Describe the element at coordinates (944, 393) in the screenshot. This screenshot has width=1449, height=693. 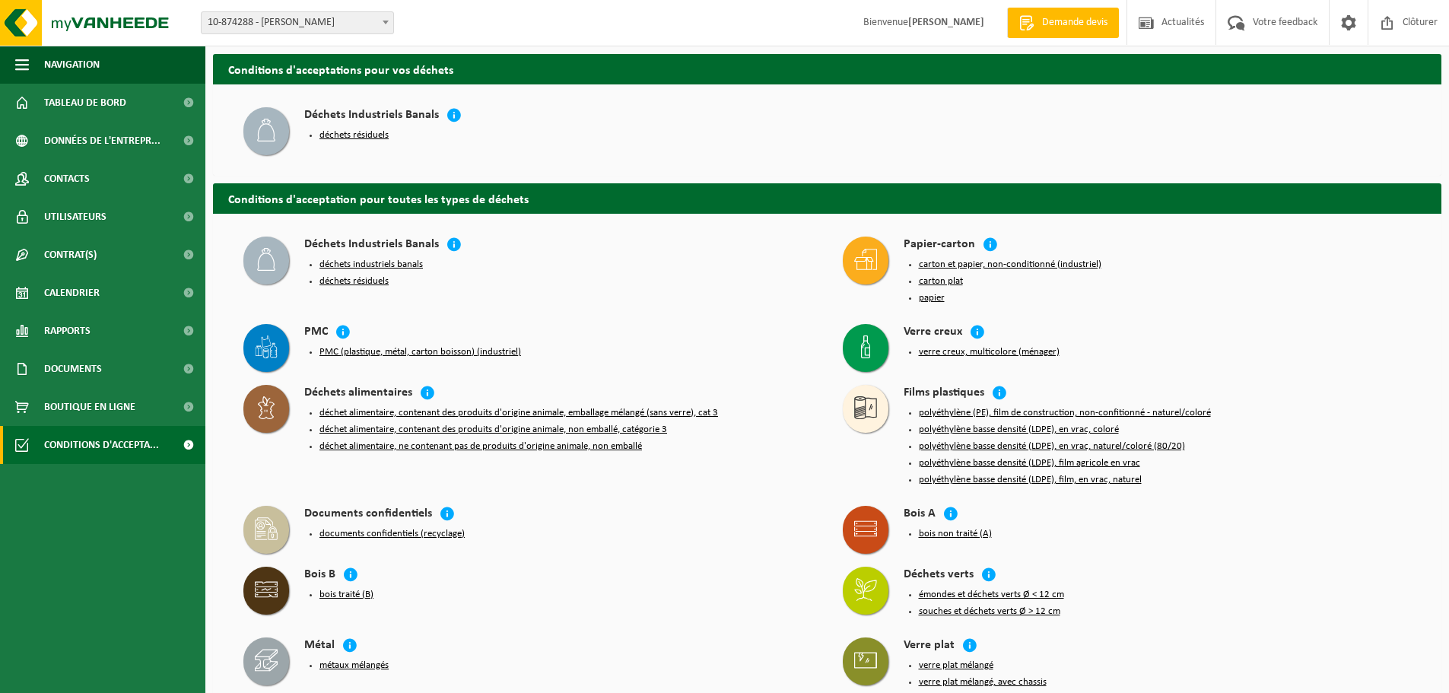
I see `h4: Films plastiques` at that location.